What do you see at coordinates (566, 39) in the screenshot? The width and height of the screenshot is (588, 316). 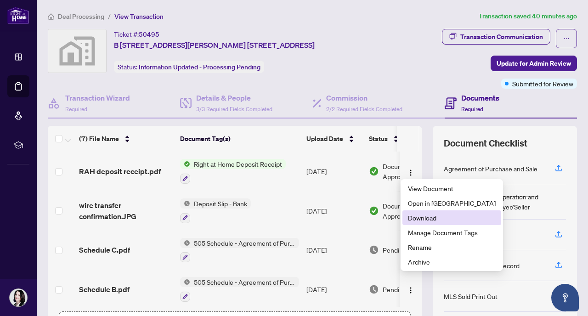 I see `span: ellipsis` at bounding box center [566, 39].